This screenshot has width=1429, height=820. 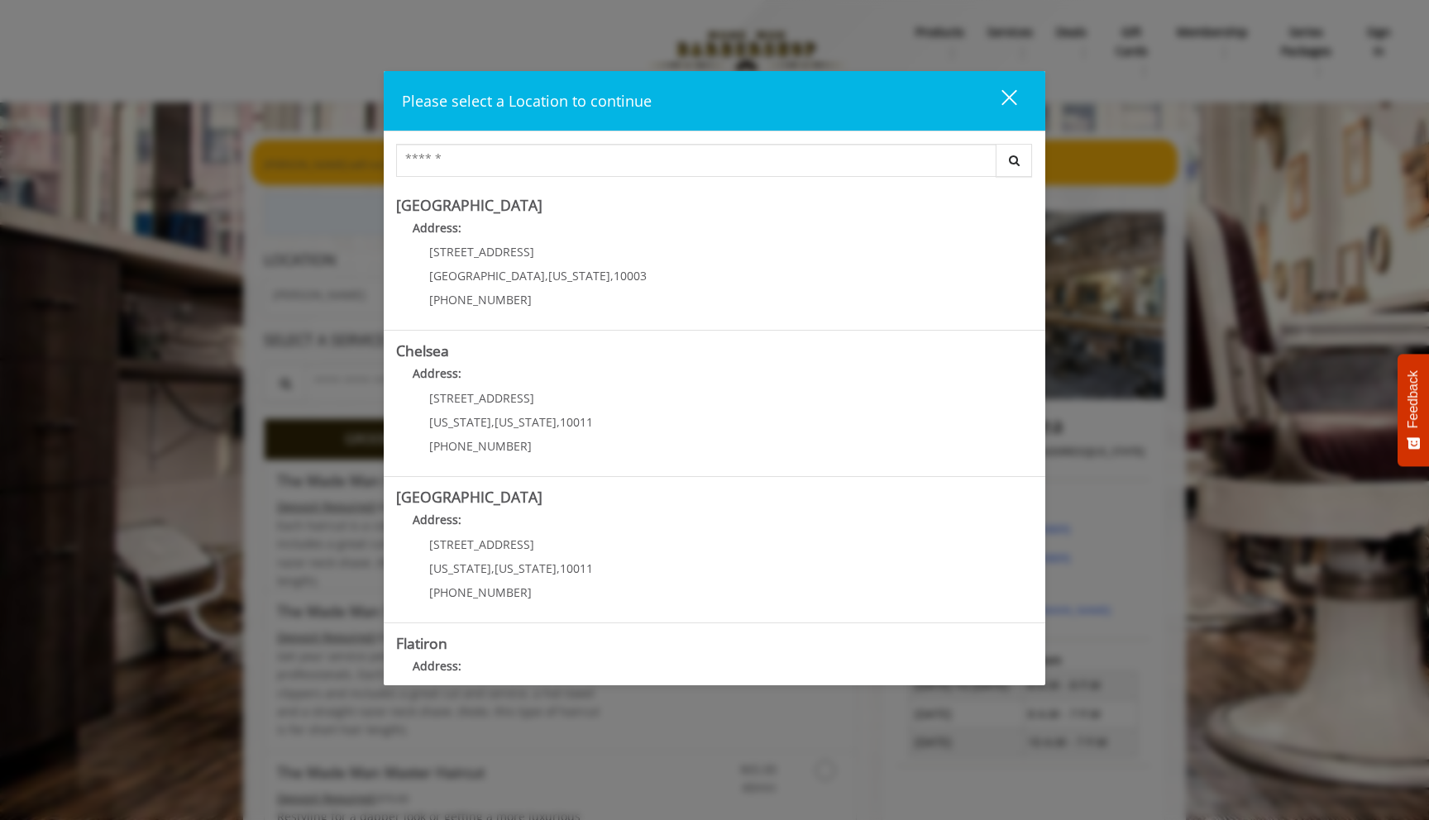 What do you see at coordinates (1014, 160) in the screenshot?
I see `i: Search button` at bounding box center [1014, 160].